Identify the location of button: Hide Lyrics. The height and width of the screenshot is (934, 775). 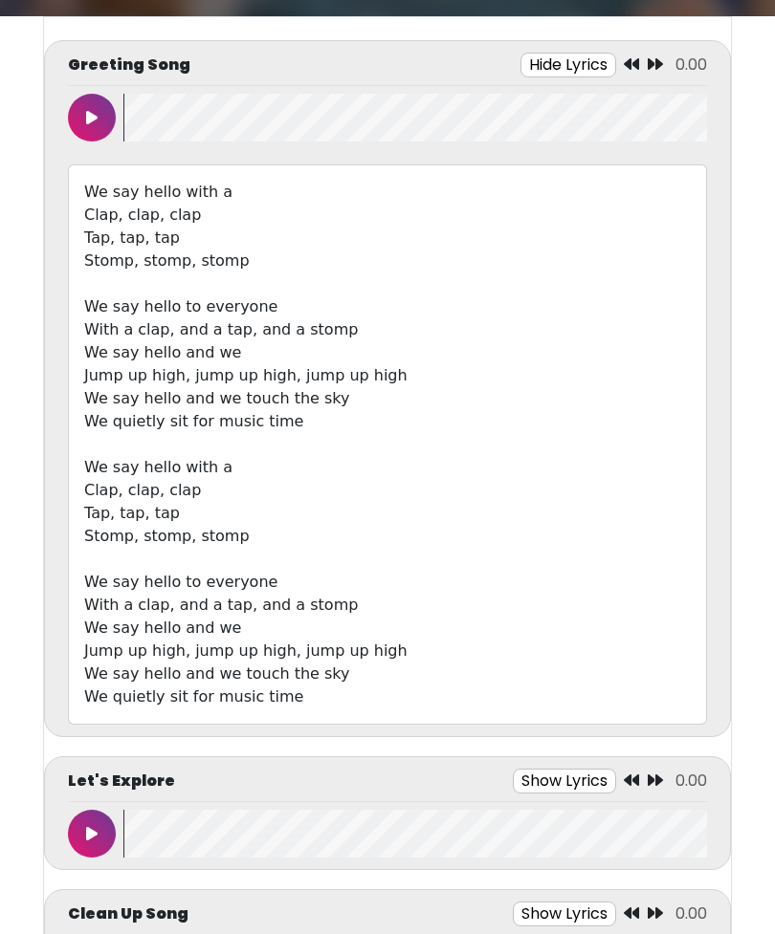
(568, 65).